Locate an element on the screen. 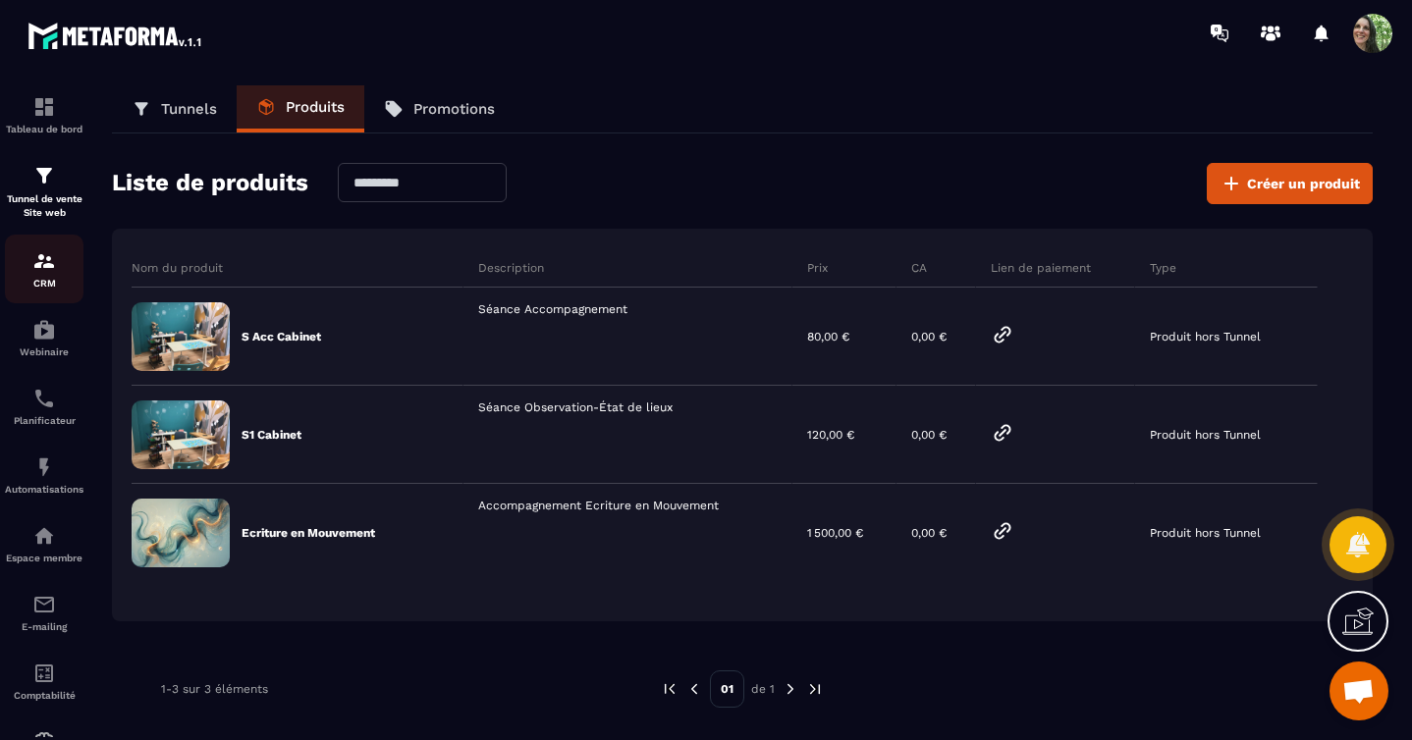 The height and width of the screenshot is (740, 1412). p: Espace membre is located at coordinates (44, 558).